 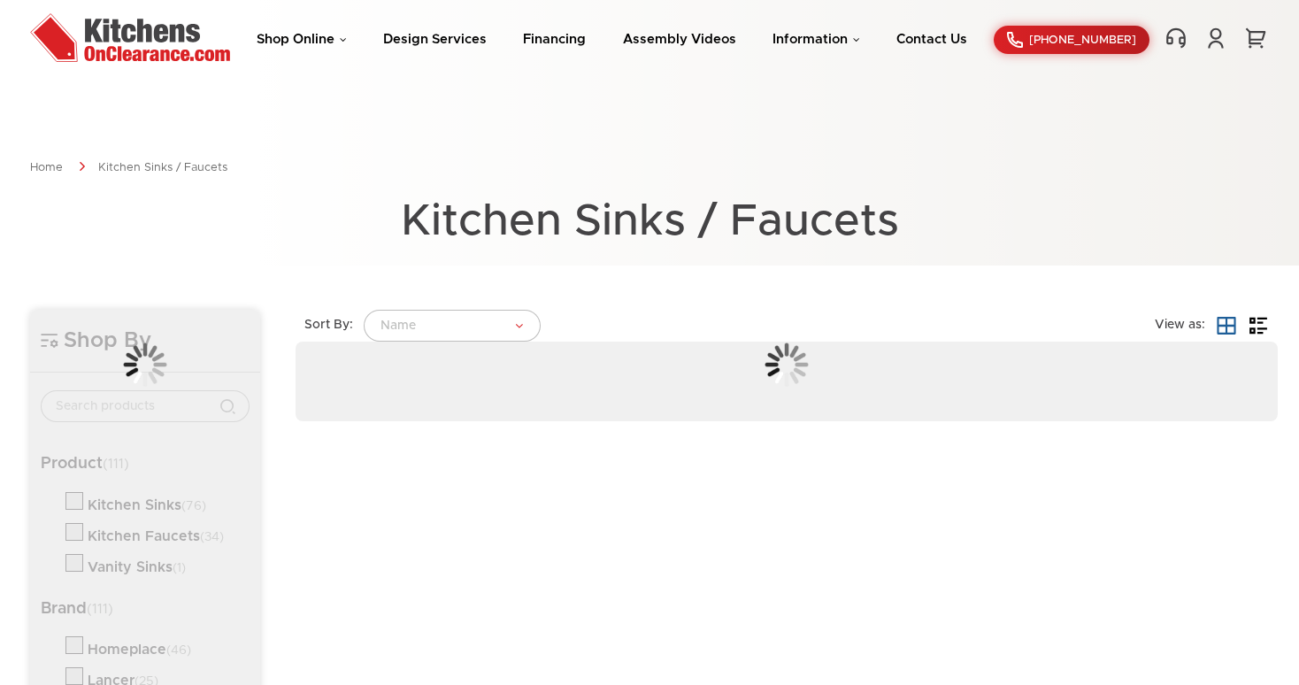 I want to click on a: Assembly Videos, so click(x=680, y=39).